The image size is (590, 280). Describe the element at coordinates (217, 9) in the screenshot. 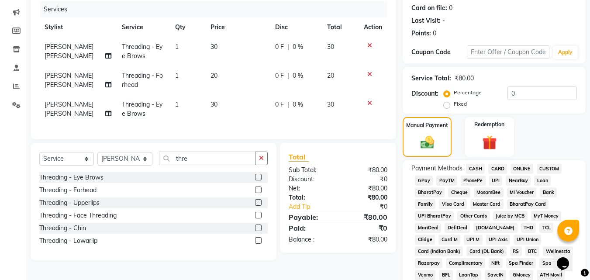

I see `div: Services` at that location.